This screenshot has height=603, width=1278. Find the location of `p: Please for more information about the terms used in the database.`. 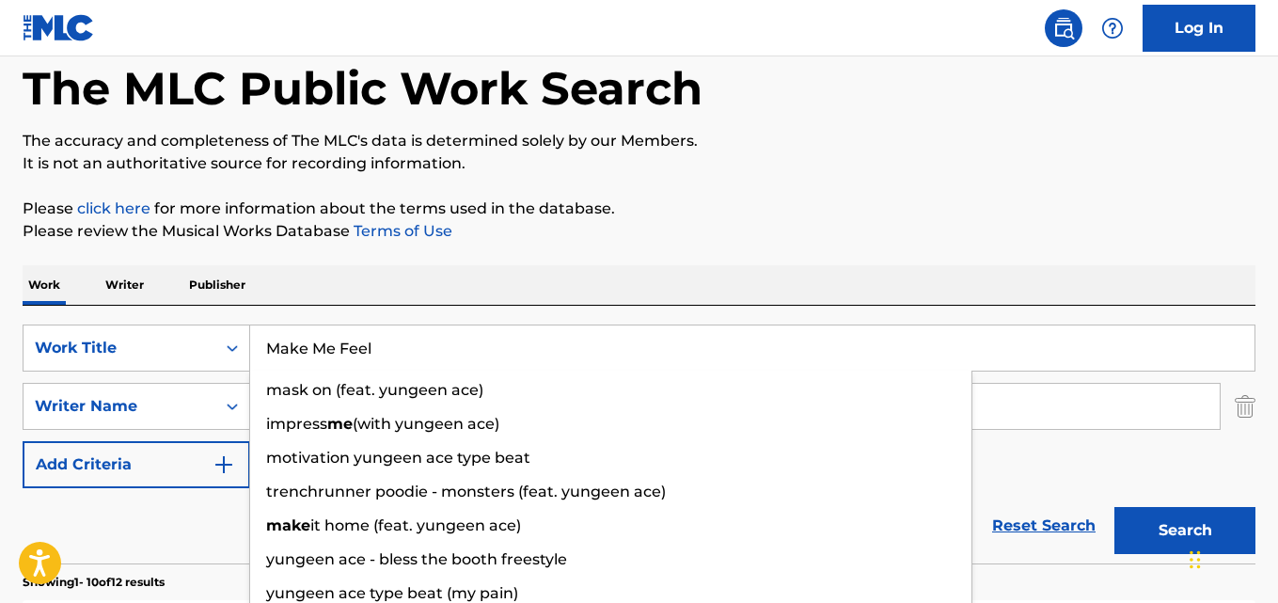

p: Please for more information about the terms used in the database. is located at coordinates (639, 209).